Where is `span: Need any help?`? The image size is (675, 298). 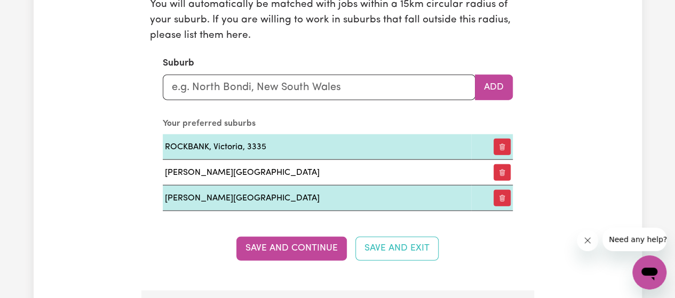
span: Need any help? is located at coordinates (35, 12).